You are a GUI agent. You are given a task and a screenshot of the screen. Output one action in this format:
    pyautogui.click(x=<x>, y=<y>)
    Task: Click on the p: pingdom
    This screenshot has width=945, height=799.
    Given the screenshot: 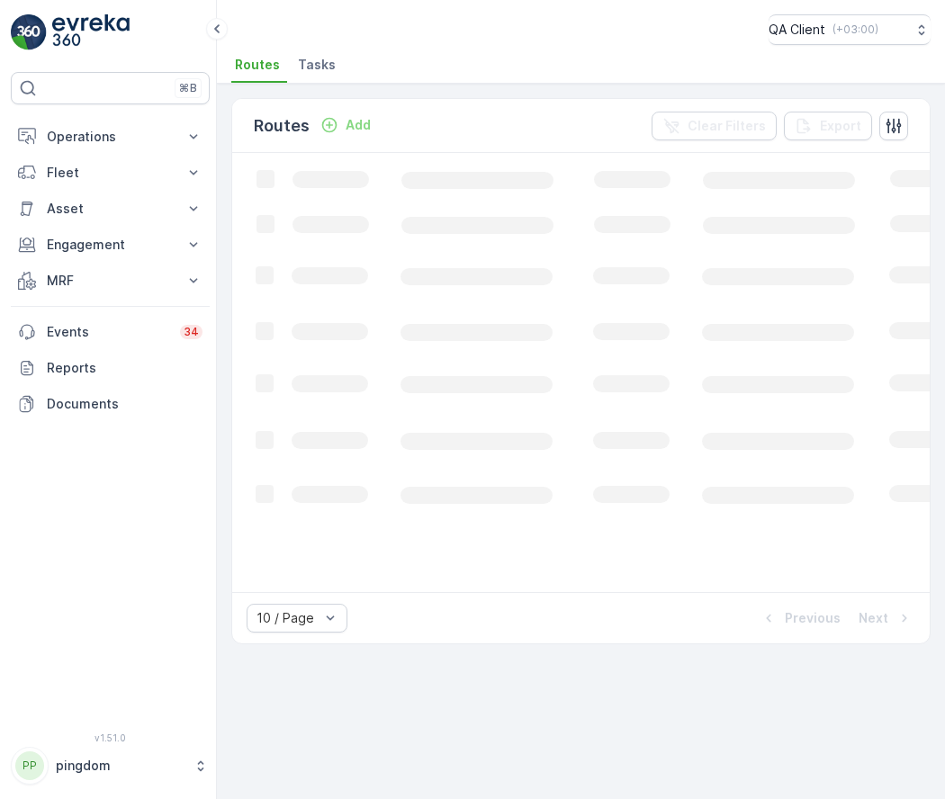 What is the action you would take?
    pyautogui.click(x=120, y=766)
    